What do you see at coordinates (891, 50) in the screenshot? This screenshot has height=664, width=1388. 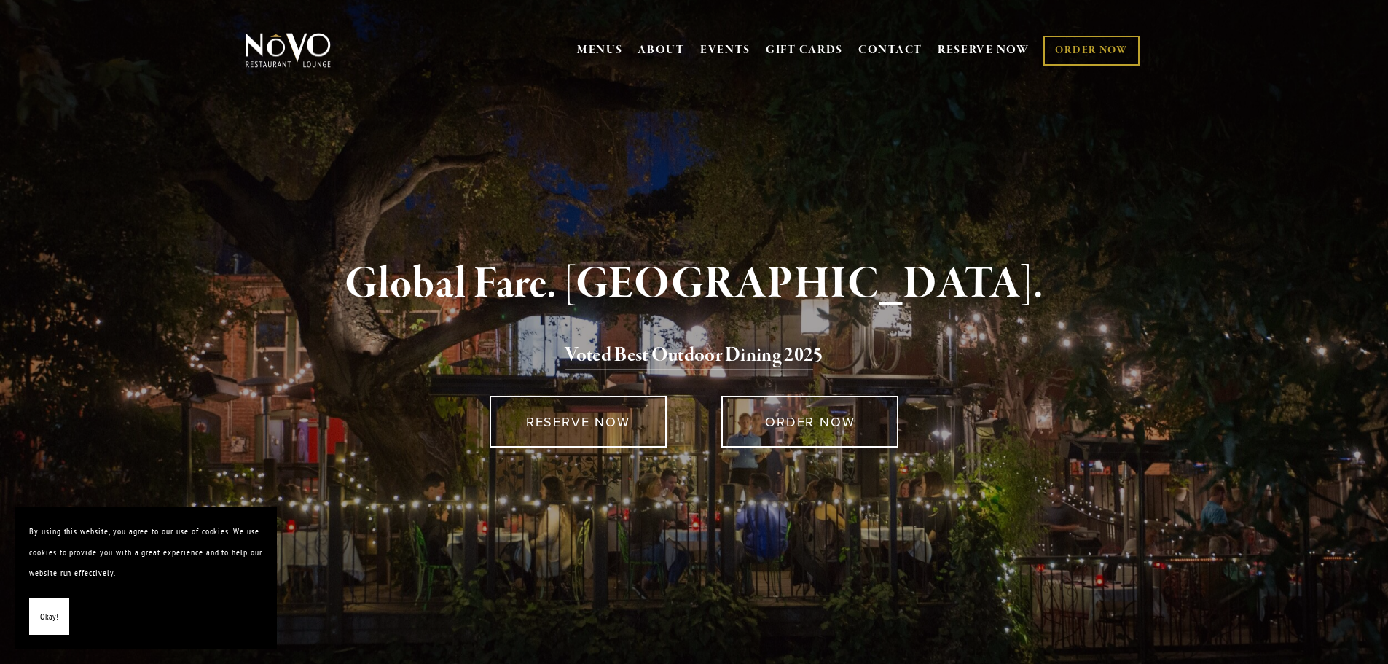 I see `a: CONTACT` at bounding box center [891, 50].